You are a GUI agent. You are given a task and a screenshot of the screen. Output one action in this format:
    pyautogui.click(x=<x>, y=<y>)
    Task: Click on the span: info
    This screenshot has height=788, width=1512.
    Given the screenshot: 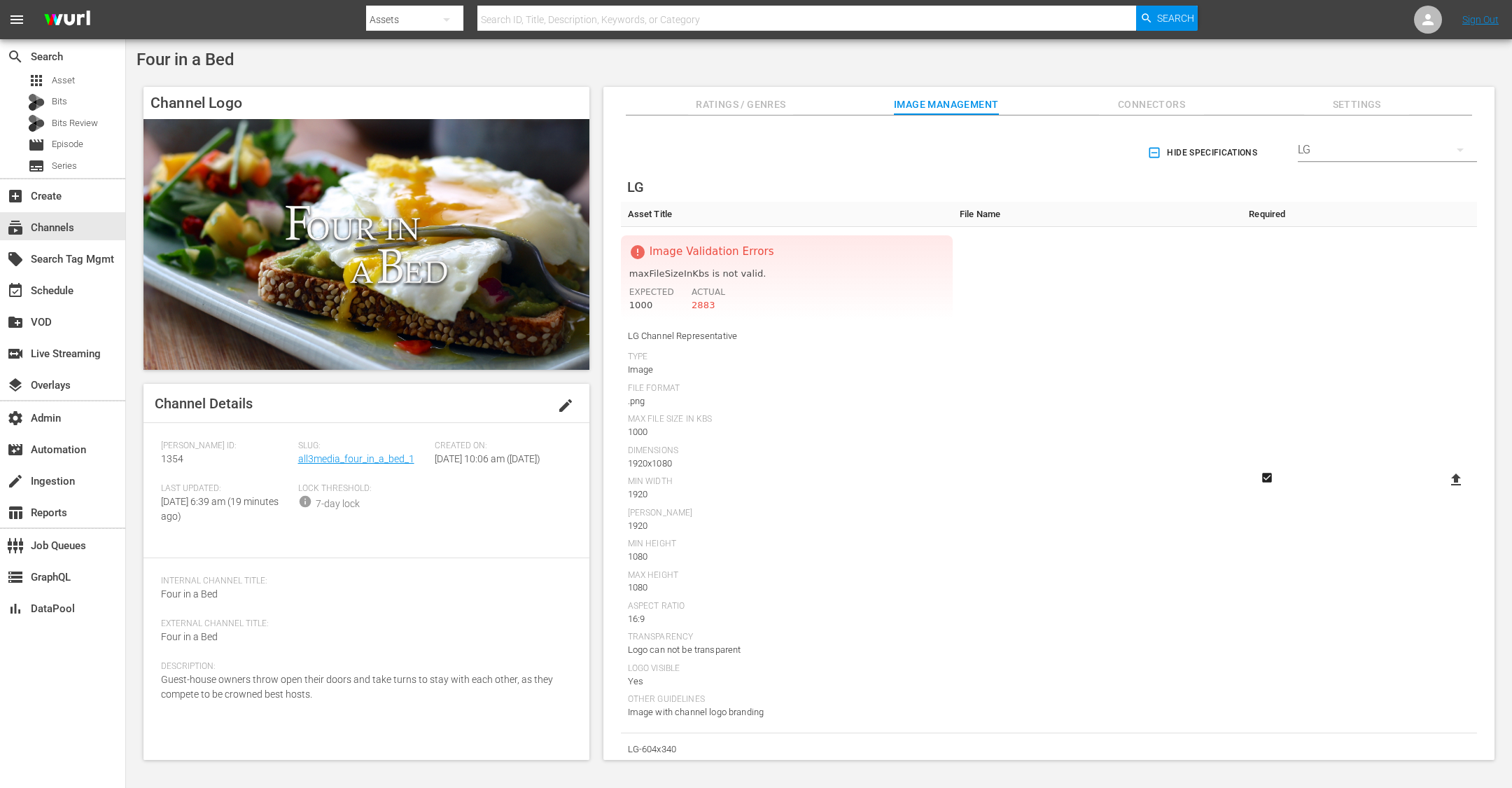 What is the action you would take?
    pyautogui.click(x=306, y=501)
    